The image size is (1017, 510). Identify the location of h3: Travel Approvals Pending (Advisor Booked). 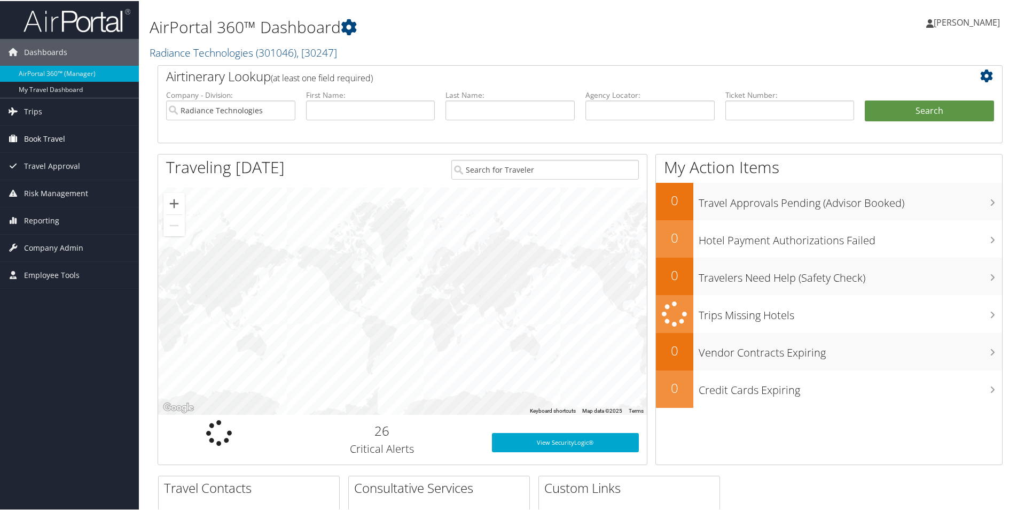
(851, 199).